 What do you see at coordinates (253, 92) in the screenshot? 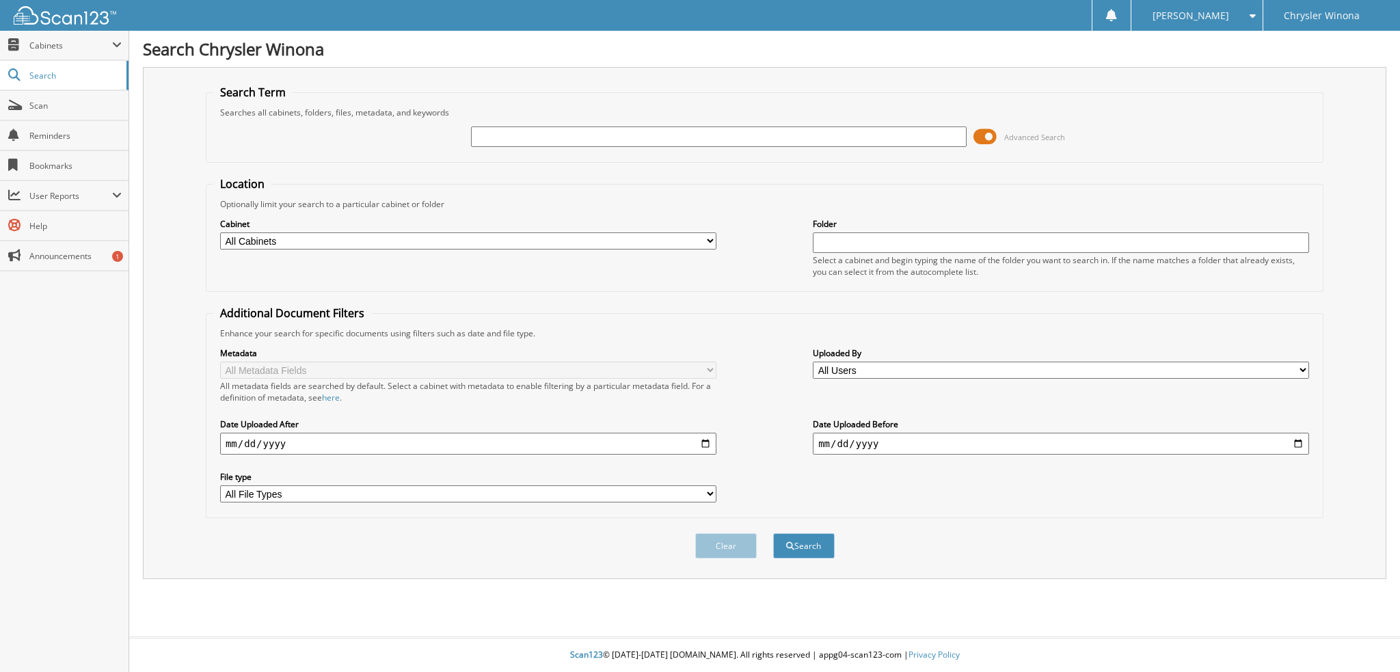
I see `legend: Search Term` at bounding box center [253, 92].